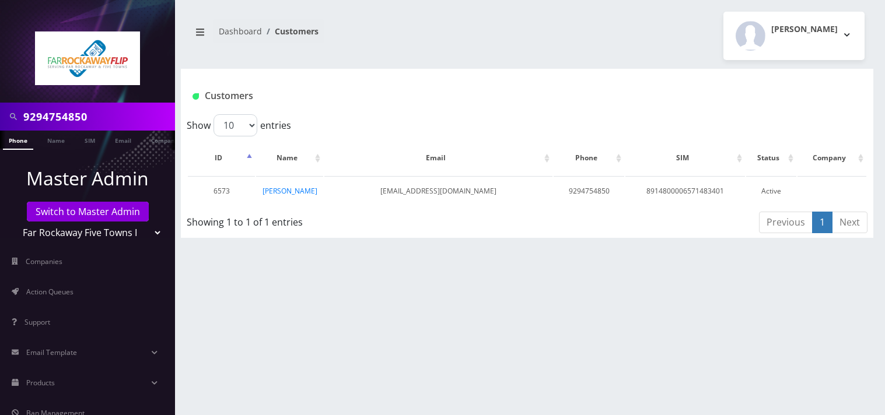 The image size is (885, 415). Describe the element at coordinates (685, 191) in the screenshot. I see `td: 8914800006571483401` at that location.